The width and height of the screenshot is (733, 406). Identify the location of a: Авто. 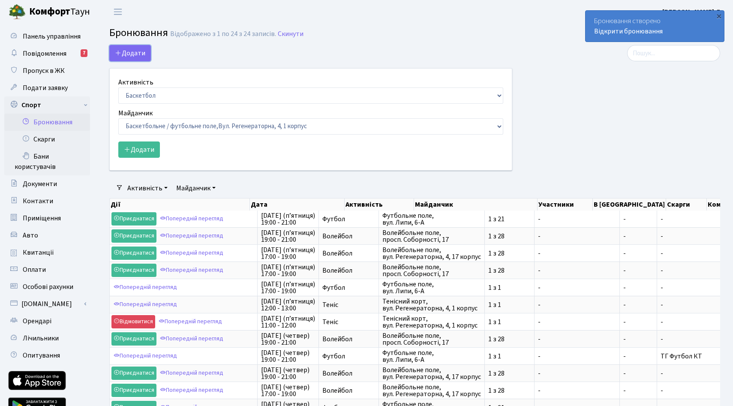
(47, 235).